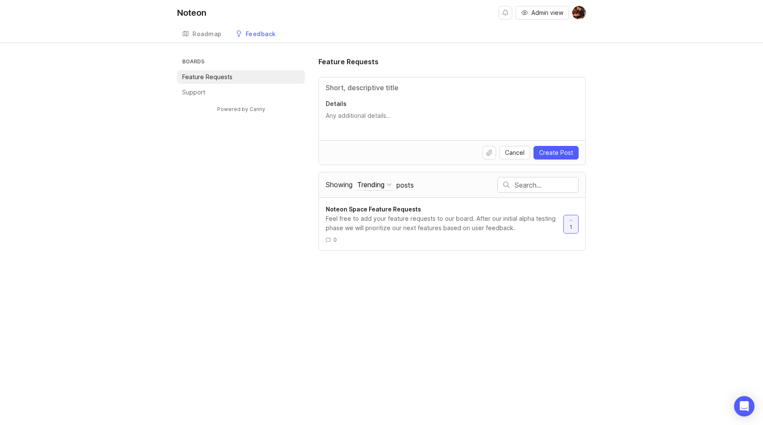 This screenshot has height=425, width=763. What do you see at coordinates (556, 153) in the screenshot?
I see `button: Create Post` at bounding box center [556, 153].